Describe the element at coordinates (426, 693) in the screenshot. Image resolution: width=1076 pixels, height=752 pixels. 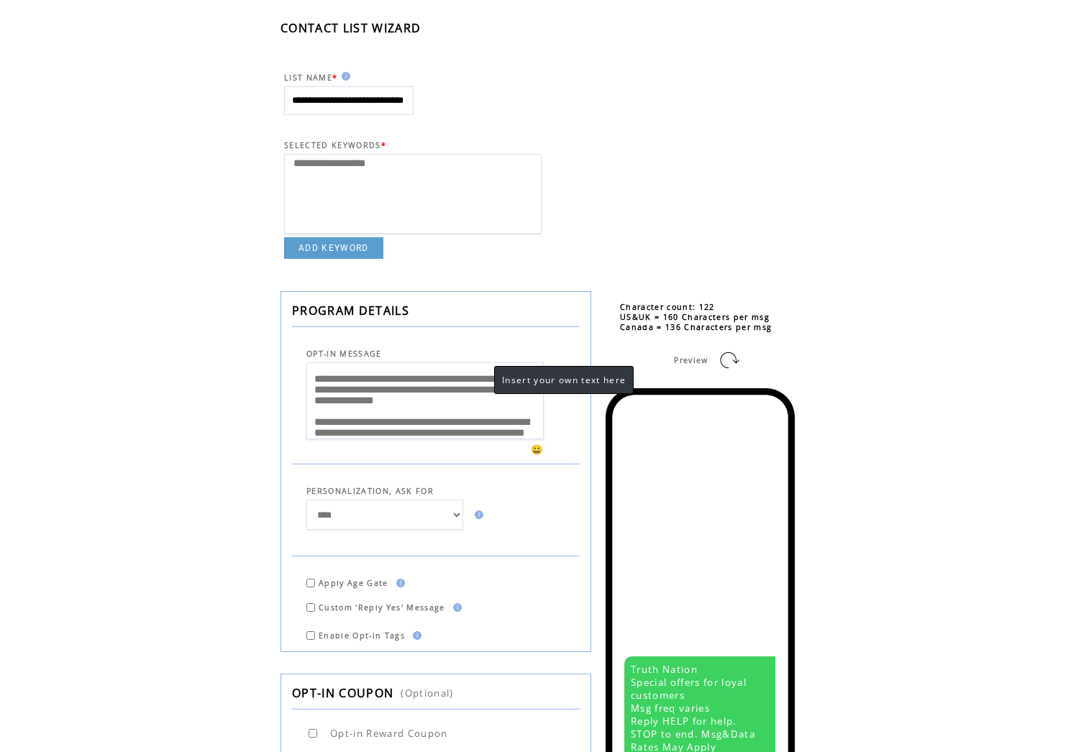
I see `span: (Optional)` at that location.